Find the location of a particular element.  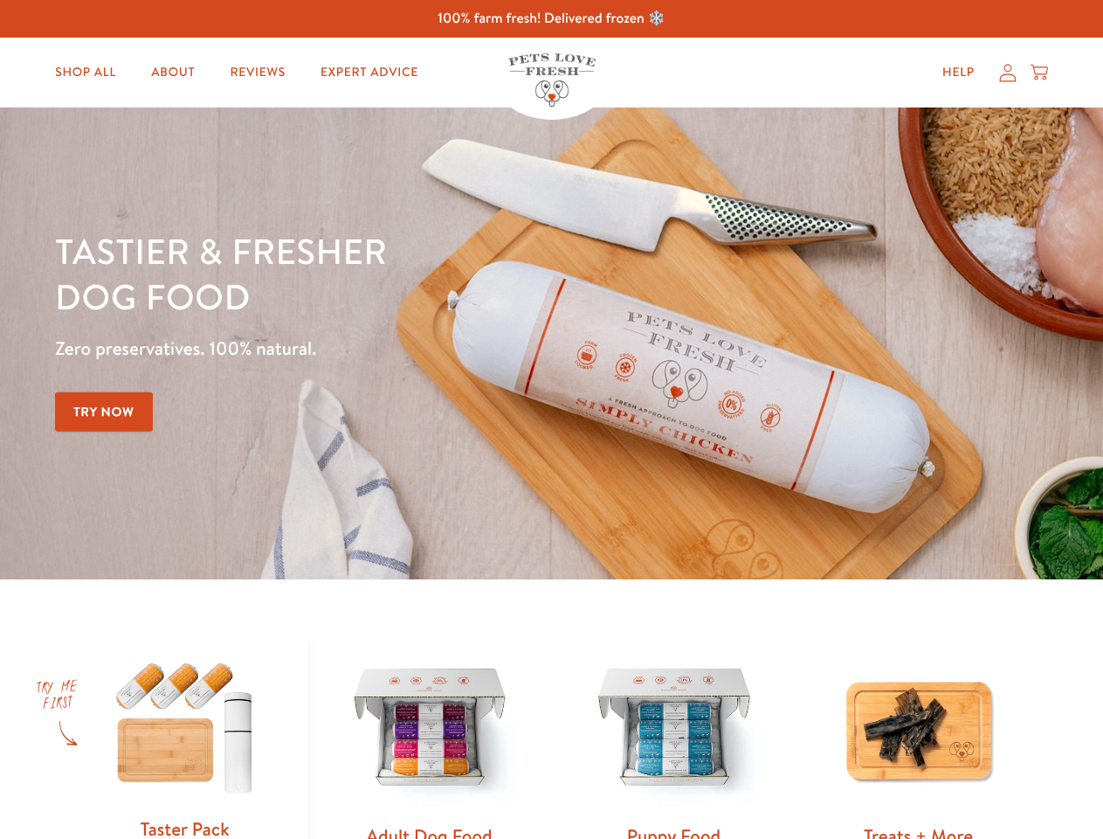

img: Pets Love Fresh is located at coordinates (552, 79).